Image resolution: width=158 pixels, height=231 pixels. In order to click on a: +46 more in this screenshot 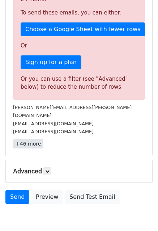, I will do `click(28, 144)`.